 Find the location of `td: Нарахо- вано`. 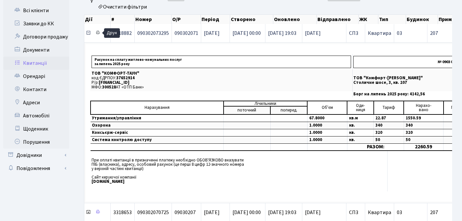

td: Нарахо- вано is located at coordinates (424, 108).